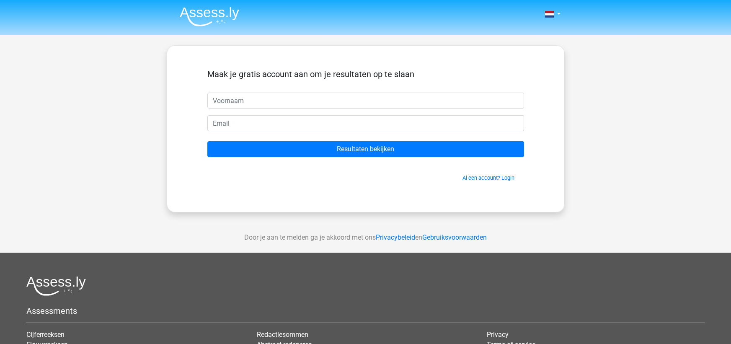 The height and width of the screenshot is (344, 731). What do you see at coordinates (282, 334) in the screenshot?
I see `a: Redactiesommen` at bounding box center [282, 334].